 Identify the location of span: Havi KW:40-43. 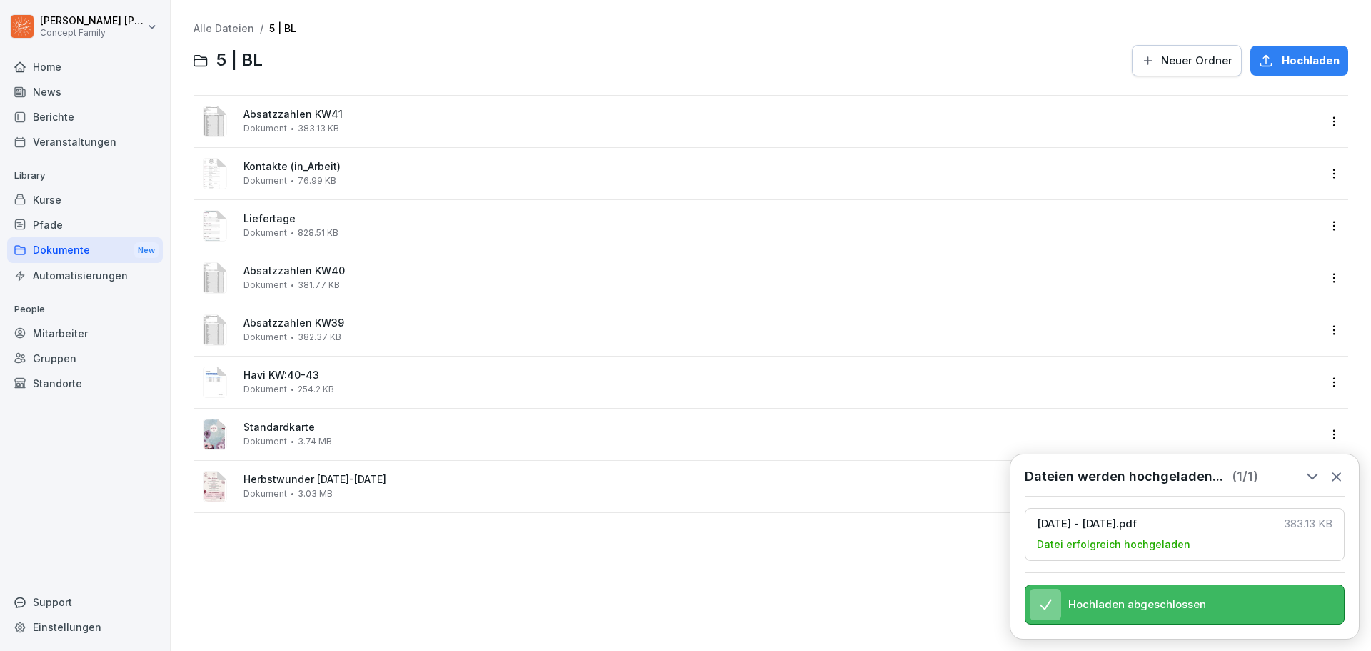
(781, 375).